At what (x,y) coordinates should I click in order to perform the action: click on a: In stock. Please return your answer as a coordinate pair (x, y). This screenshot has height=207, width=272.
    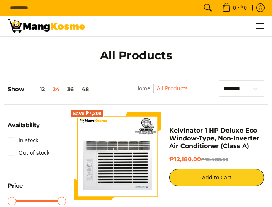
    Looking at the image, I should click on (23, 140).